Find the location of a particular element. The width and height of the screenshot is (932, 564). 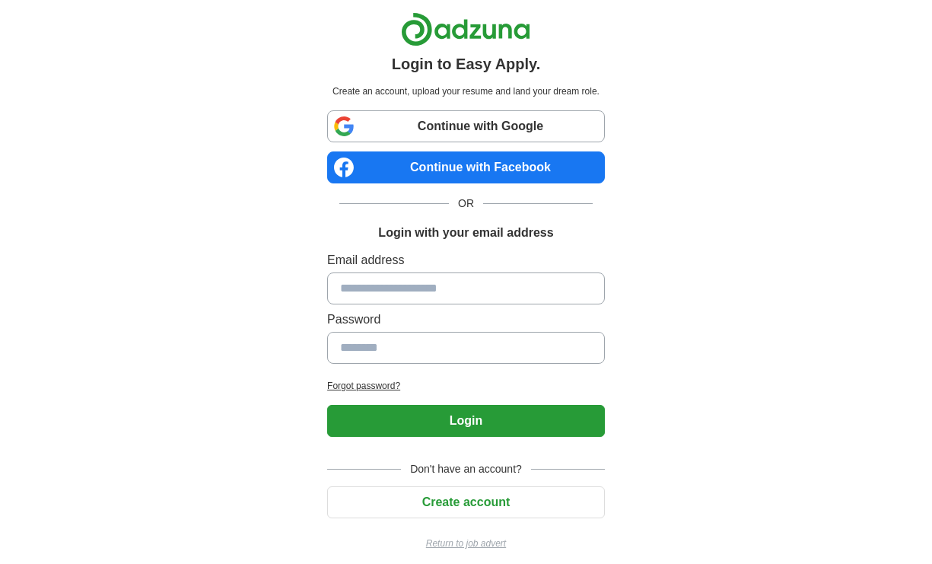

a: Continue with Google is located at coordinates (466, 126).